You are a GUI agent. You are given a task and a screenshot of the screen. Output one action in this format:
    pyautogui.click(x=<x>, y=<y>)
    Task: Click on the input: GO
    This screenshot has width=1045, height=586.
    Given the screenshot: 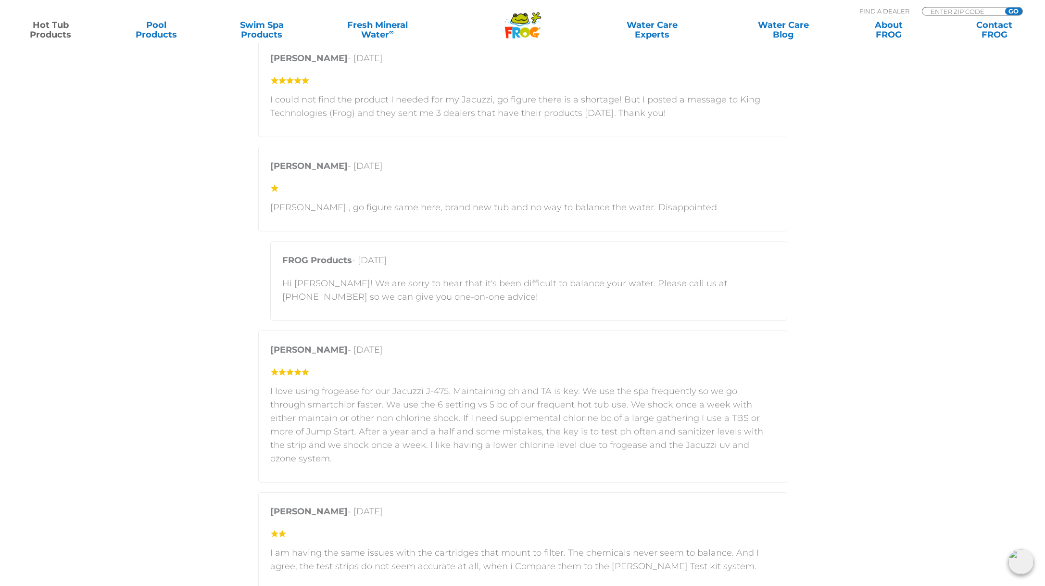 What is the action you would take?
    pyautogui.click(x=1013, y=12)
    